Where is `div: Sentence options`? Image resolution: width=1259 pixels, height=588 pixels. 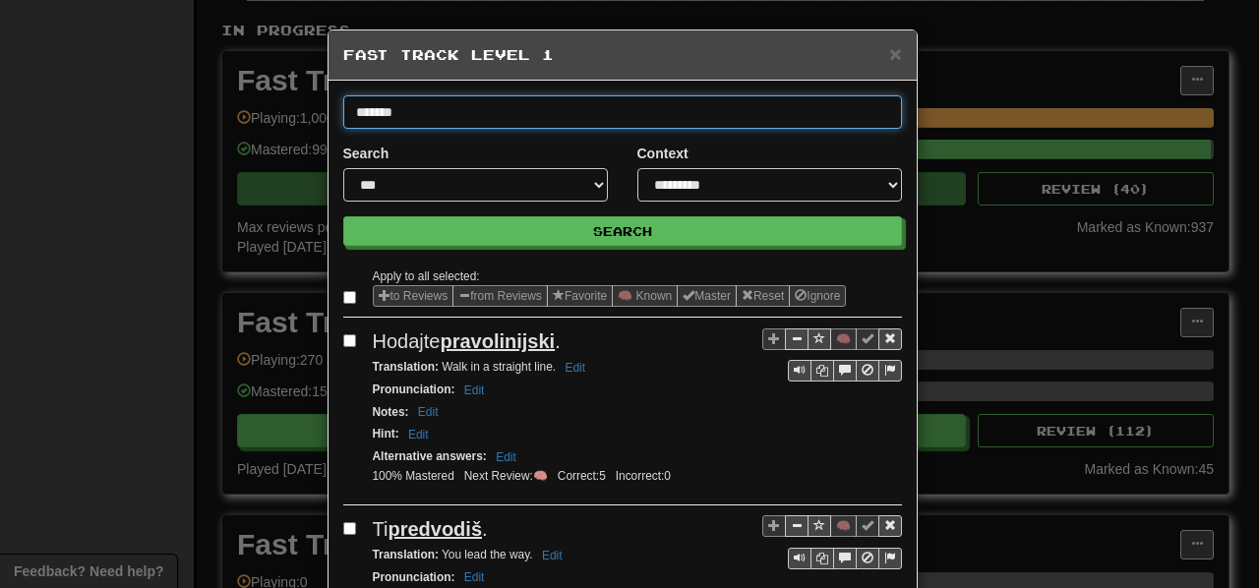
div: Sentence options is located at coordinates (610, 296).